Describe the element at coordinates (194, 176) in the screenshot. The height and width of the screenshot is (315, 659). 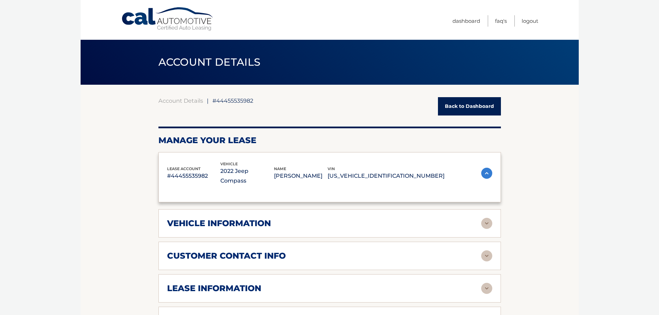
I see `p: #44455535982` at that location.